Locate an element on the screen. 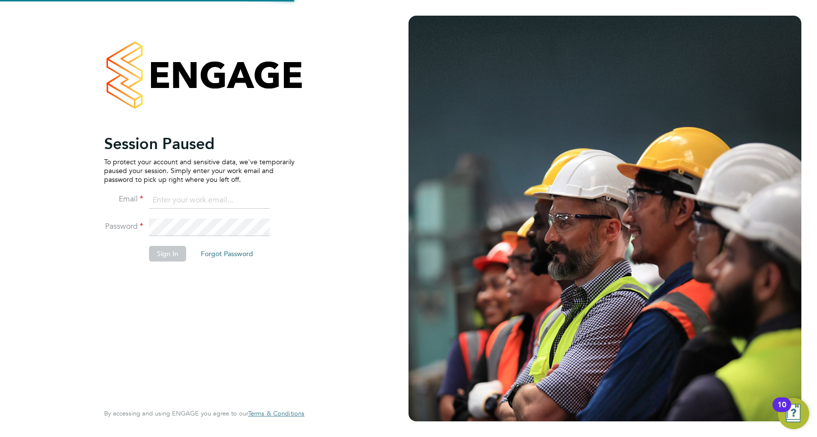  button: Sign In is located at coordinates (168, 253).